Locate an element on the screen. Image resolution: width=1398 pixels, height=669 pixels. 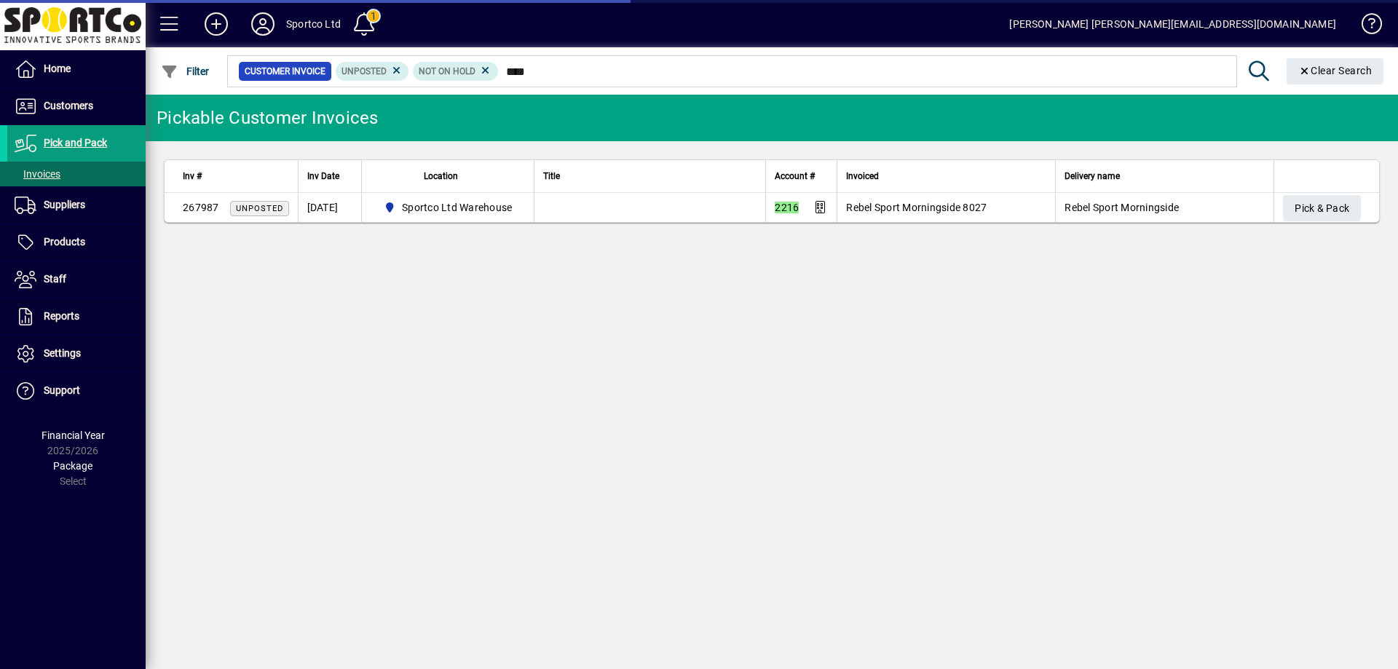
span: Financial Year is located at coordinates (73, 436).